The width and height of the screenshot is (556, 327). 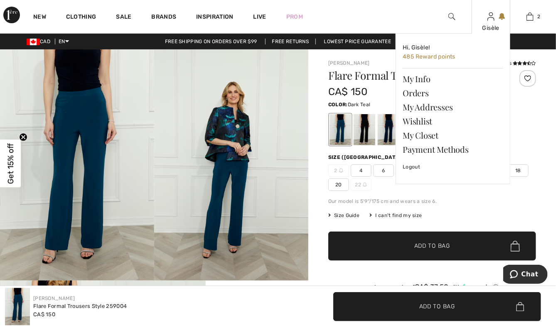 What do you see at coordinates (361, 185) in the screenshot?
I see `span: 22` at bounding box center [361, 185].